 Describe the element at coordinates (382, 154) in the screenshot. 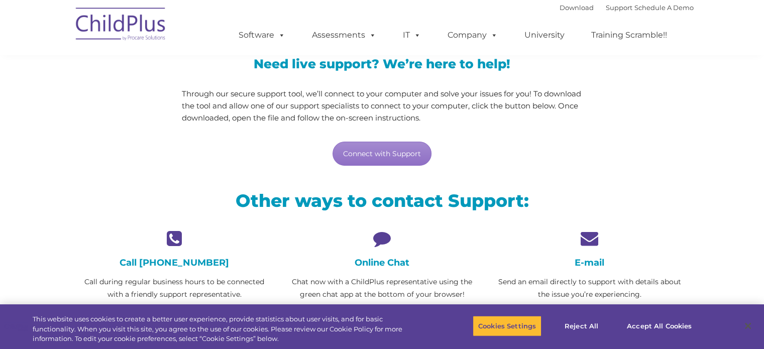

I see `a: Connect with Support` at that location.